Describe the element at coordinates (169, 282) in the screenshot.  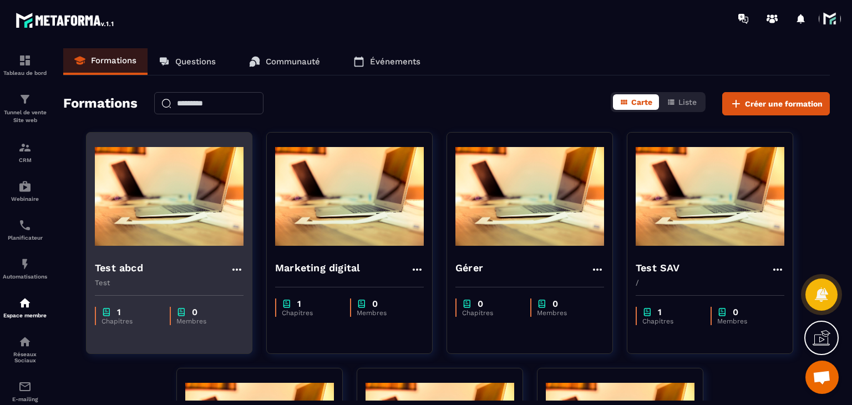
I see `p: Test` at that location.